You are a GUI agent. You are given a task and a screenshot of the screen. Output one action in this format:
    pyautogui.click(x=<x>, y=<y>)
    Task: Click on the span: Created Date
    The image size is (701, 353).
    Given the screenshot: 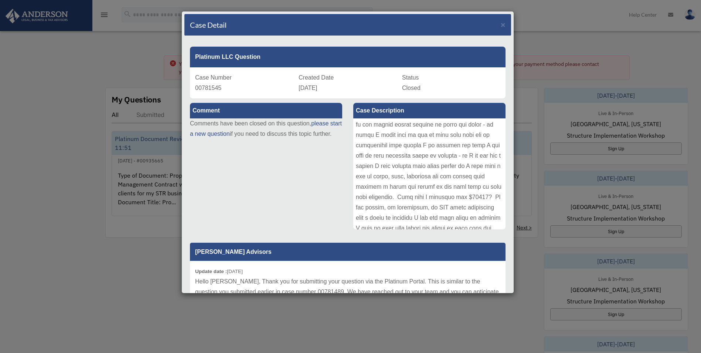 What is the action you would take?
    pyautogui.click(x=316, y=77)
    